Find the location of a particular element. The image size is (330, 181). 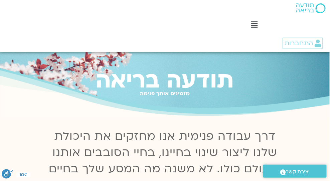

a: יצירת קשר is located at coordinates (294, 171).